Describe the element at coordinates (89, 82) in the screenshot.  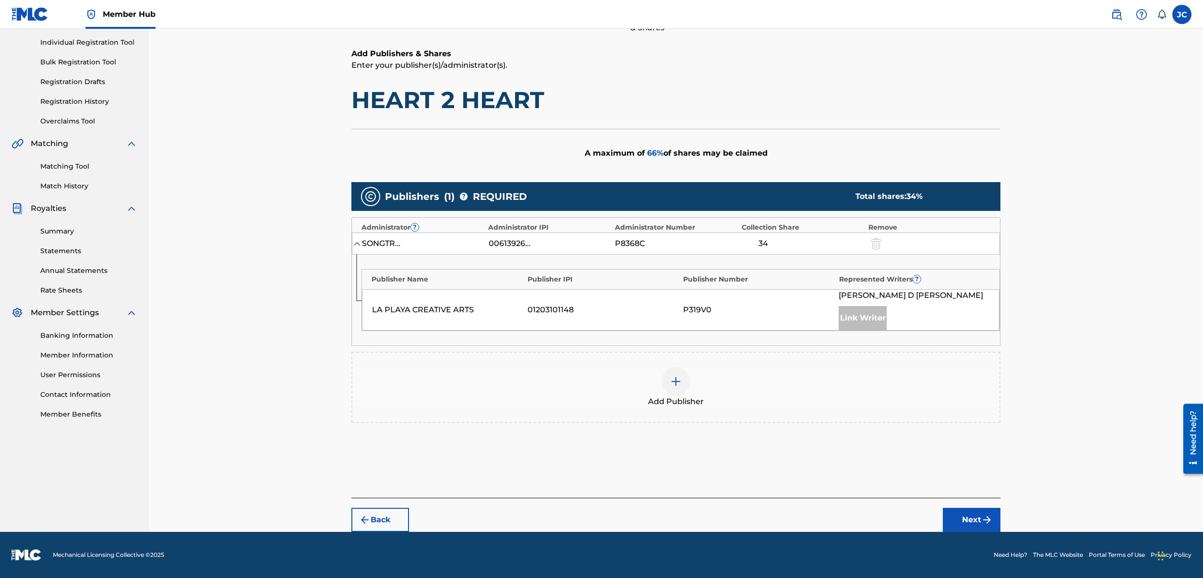
I see `a: Registration Drafts` at that location.